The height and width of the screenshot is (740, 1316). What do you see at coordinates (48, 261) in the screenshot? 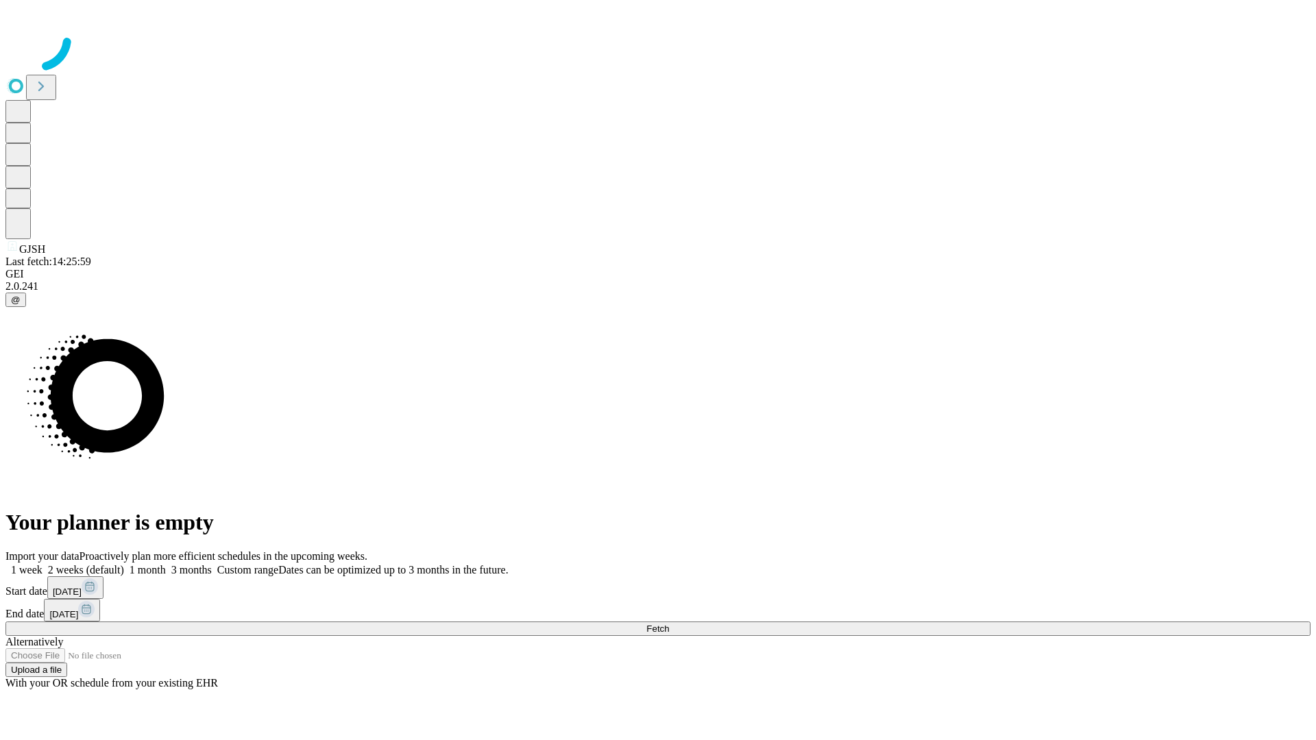
I see `span: Last fetch: 14:25:59` at bounding box center [48, 261].